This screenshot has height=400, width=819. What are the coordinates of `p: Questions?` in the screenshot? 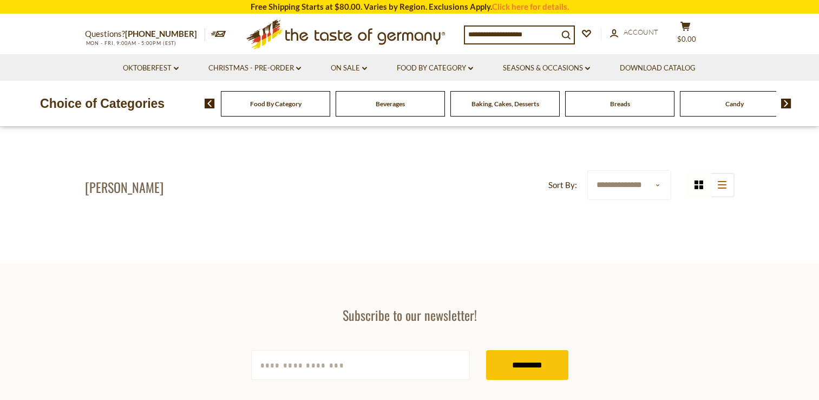 It's located at (145, 34).